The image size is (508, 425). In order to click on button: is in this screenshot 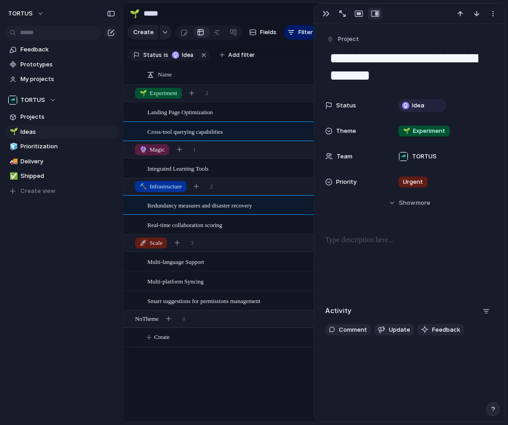, I will do `click(166, 55)`.